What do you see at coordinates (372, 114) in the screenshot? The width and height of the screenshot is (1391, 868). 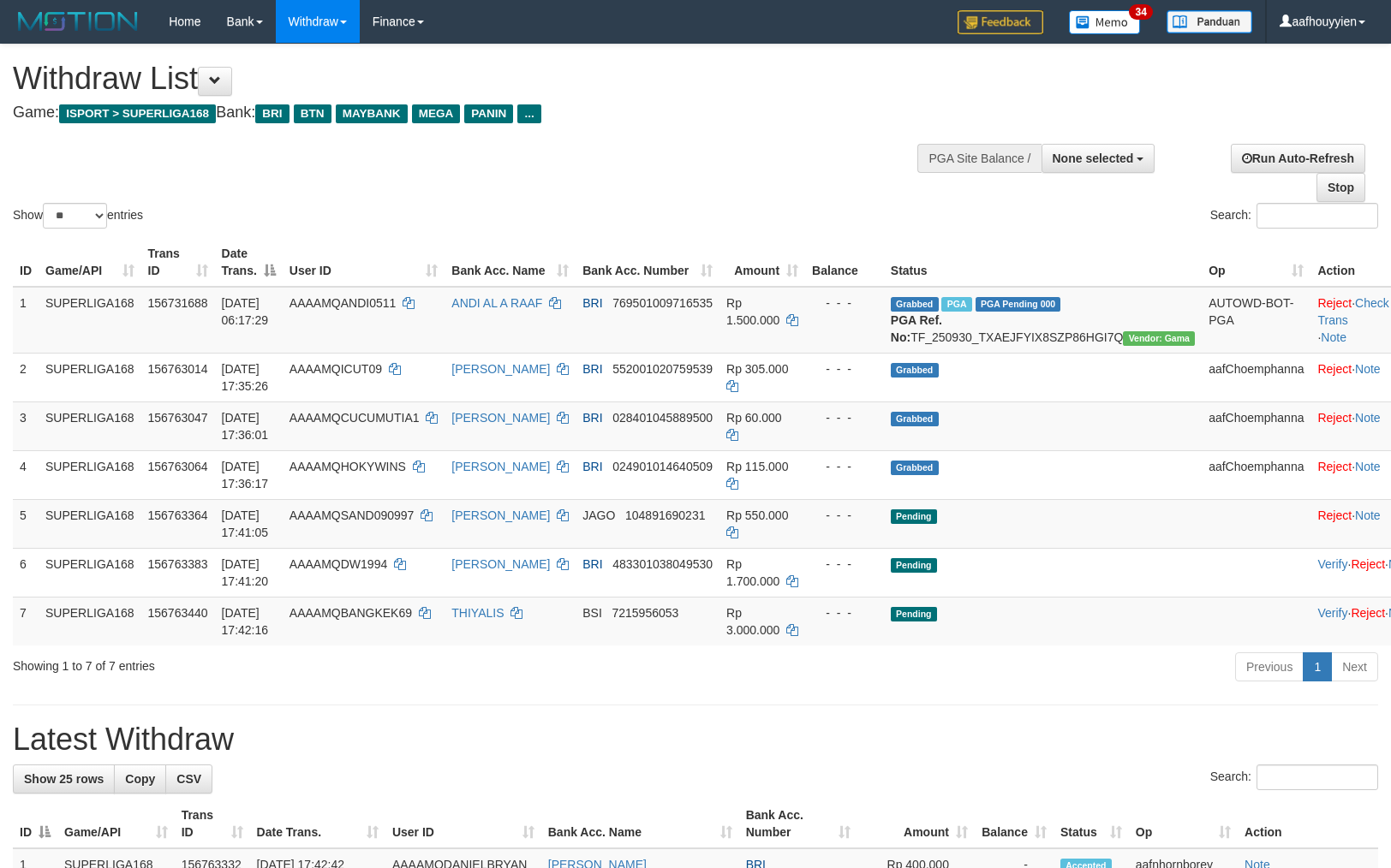 I see `span: MAYBANK` at bounding box center [372, 114].